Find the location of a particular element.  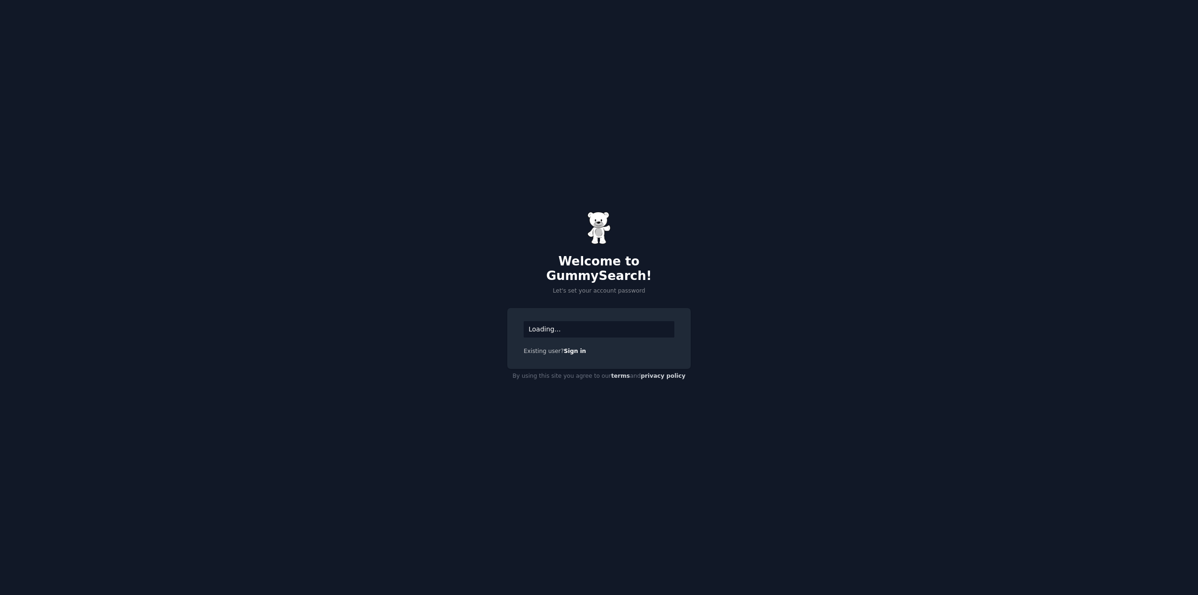

div: By using this site you agree to our and is located at coordinates (599, 376).